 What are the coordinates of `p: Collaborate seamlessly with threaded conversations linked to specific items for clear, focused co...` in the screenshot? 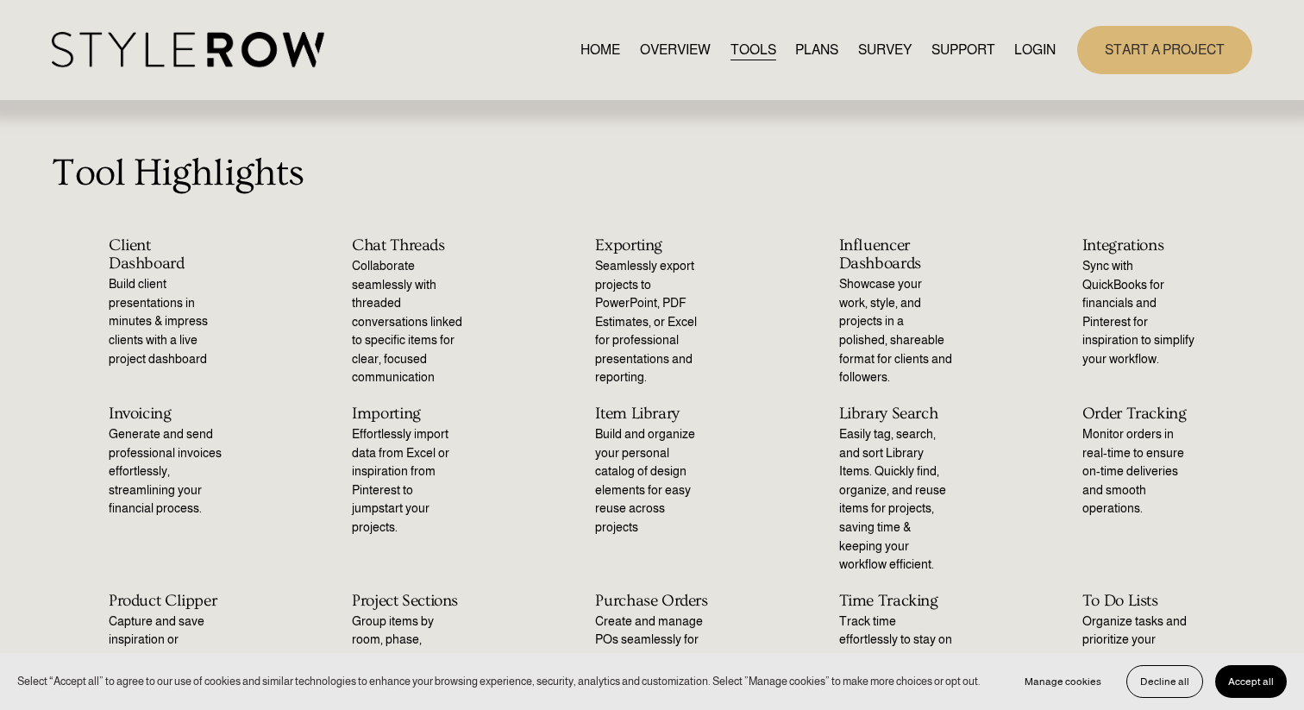 It's located at (408, 322).